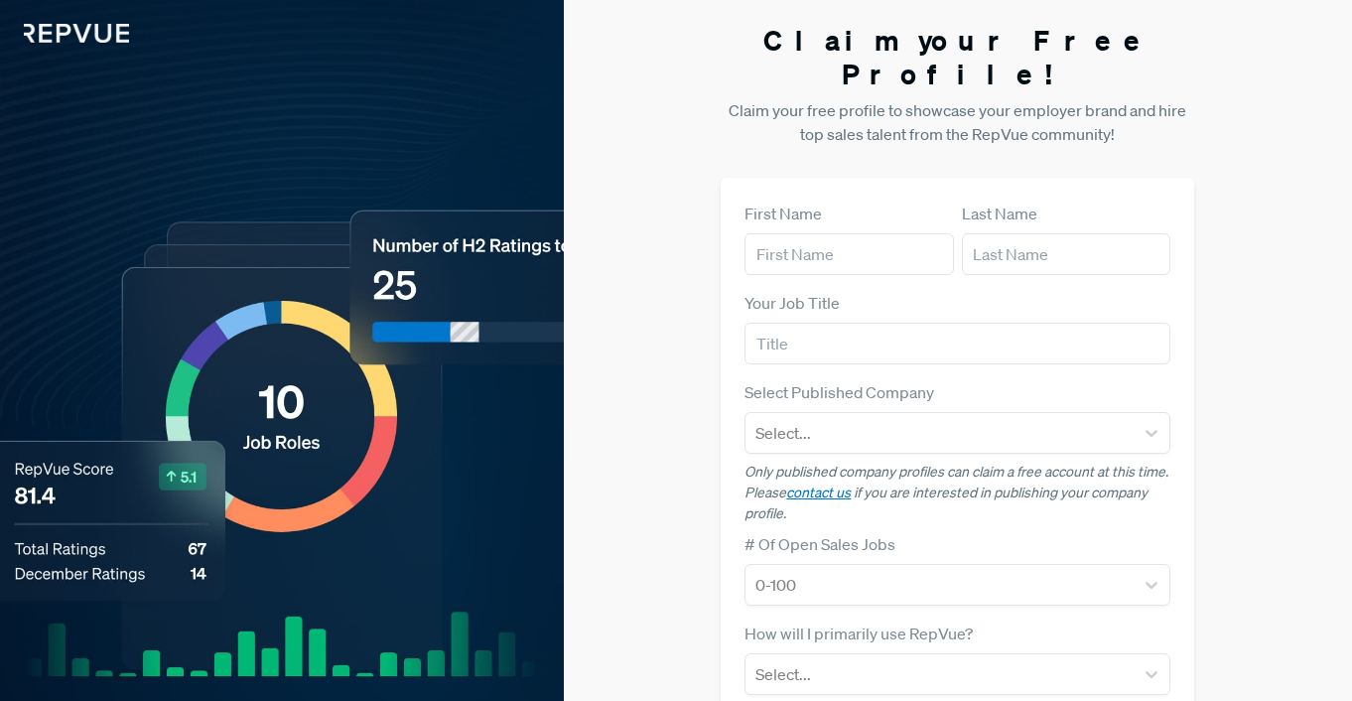  I want to click on p: Claim your free profile to showcase your employer brand and hire top sales talent from the RepVue..., so click(957, 122).